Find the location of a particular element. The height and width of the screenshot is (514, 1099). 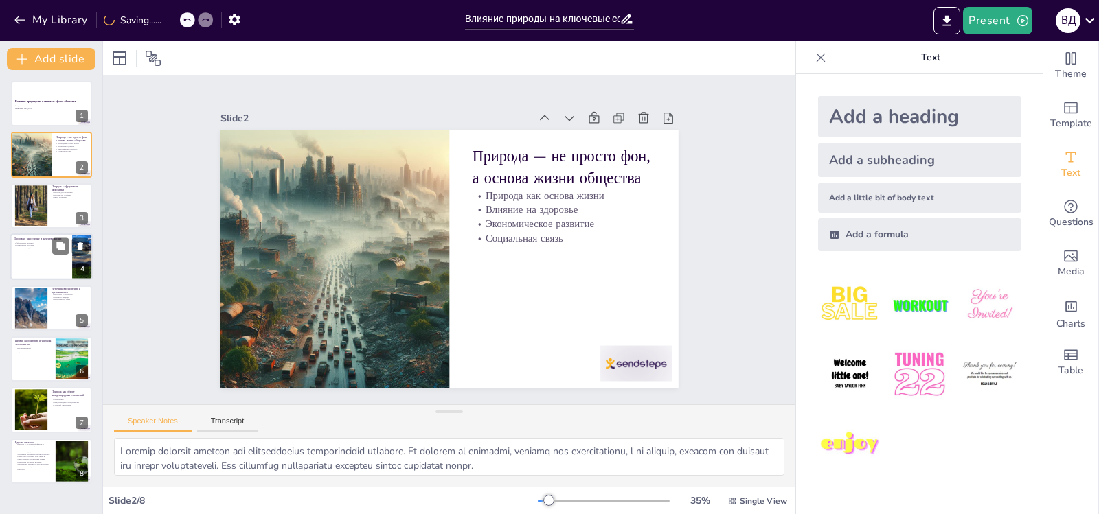

p: Образование is located at coordinates (33, 354).